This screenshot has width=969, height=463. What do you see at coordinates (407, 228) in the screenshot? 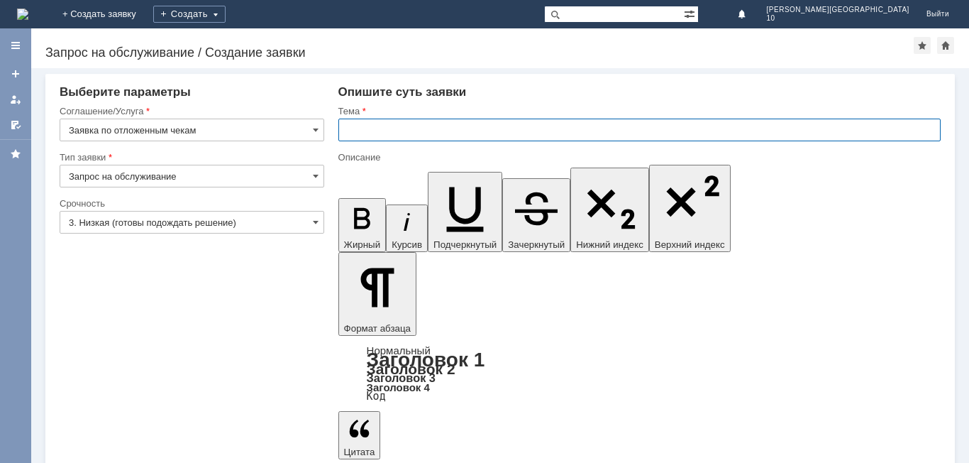
I see `button: Курсив` at bounding box center [407, 228].